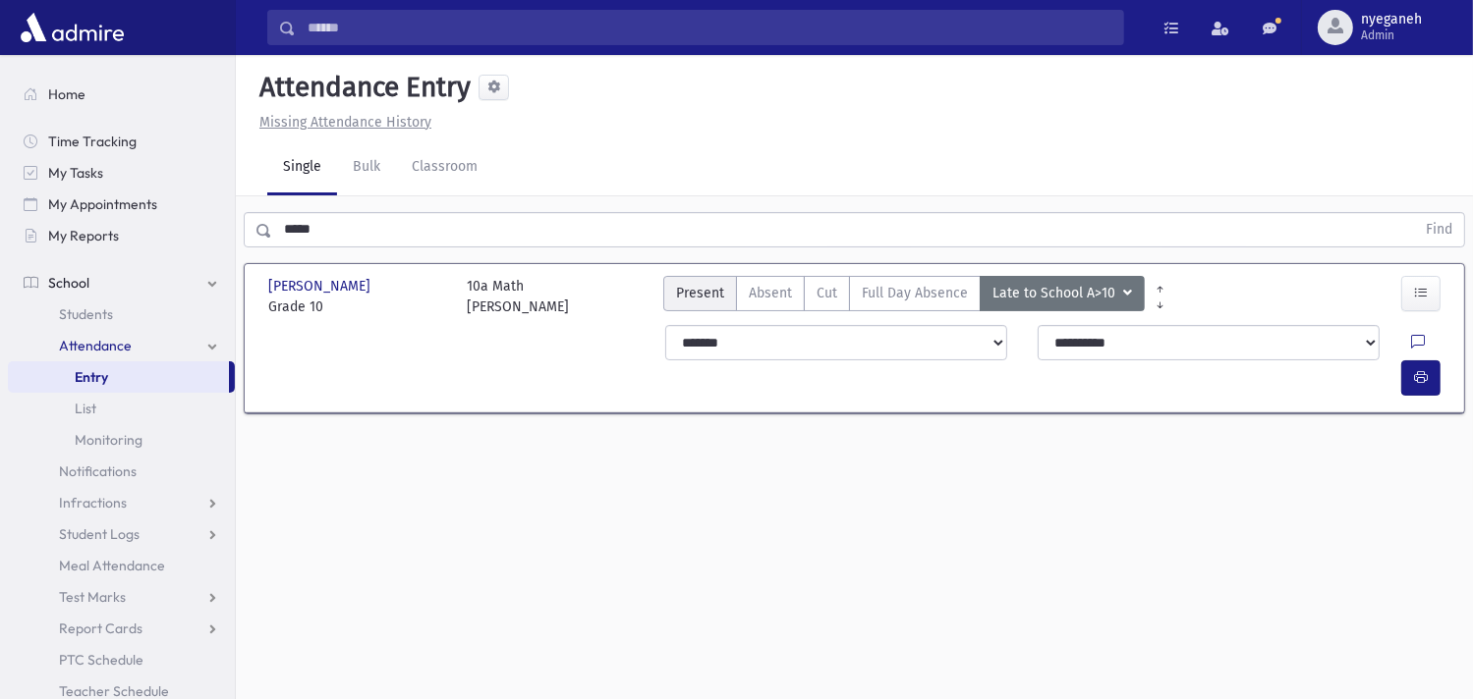  What do you see at coordinates (92, 597) in the screenshot?
I see `span: Test Marks` at bounding box center [92, 597].